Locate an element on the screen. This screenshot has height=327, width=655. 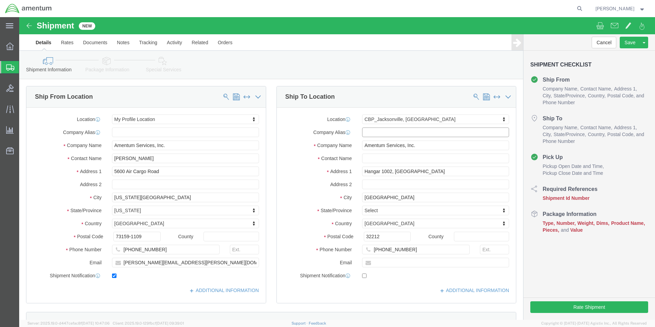
span: Server: 2025.19.0-d447cefac8f is located at coordinates (69, 323).